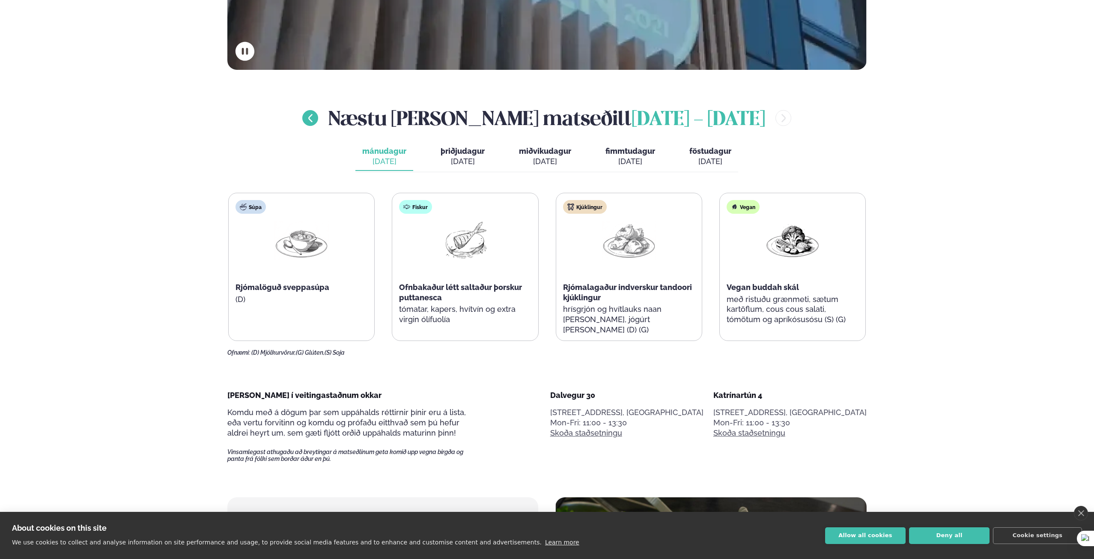 Image resolution: width=1094 pixels, height=559 pixels. I want to click on img: Chicken-thighs.png, so click(629, 240).